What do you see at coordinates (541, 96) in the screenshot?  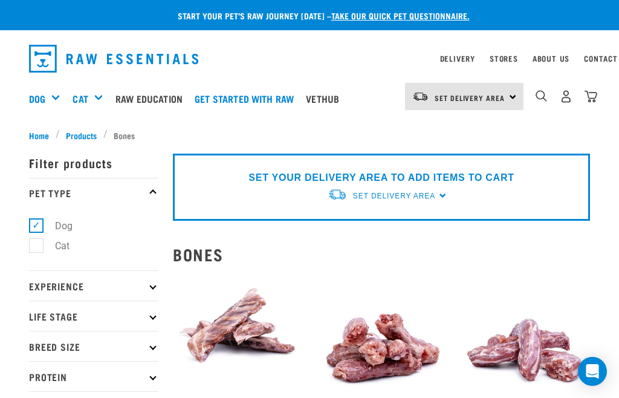 I see `img: home-icon-1@2x.png` at bounding box center [541, 96].